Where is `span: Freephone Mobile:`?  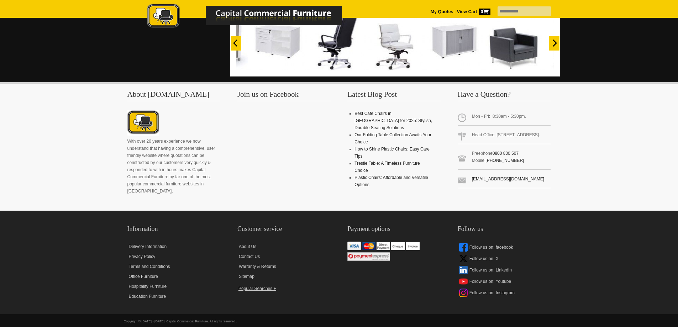
span: Freephone Mobile: is located at coordinates (504, 158).